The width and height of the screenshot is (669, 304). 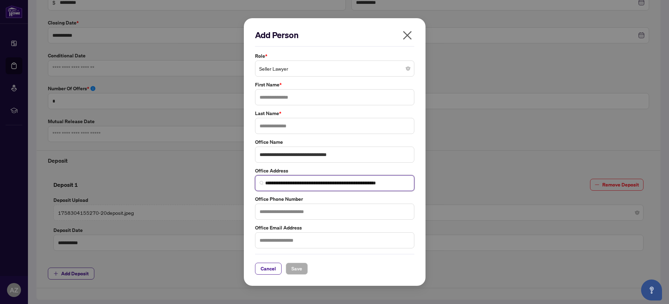 I want to click on label: First Name, so click(x=335, y=85).